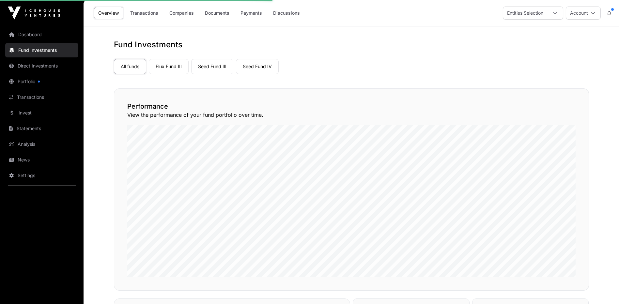  I want to click on h1: Fund Investments, so click(352, 45).